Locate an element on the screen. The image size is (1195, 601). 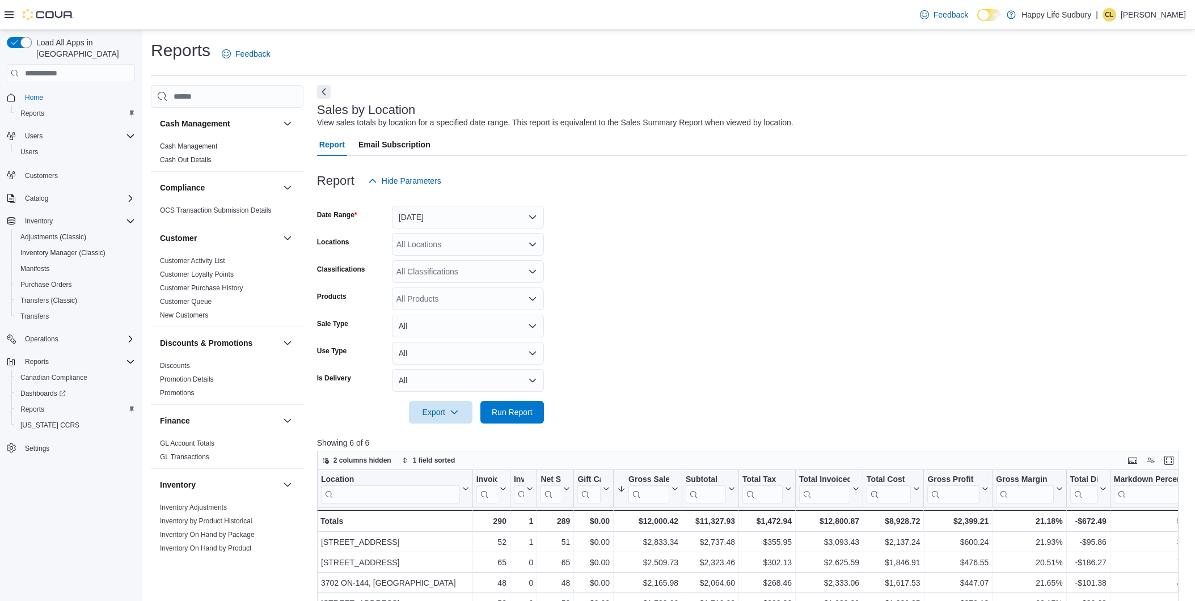
span: Inventory by Product Historical is located at coordinates (206, 521).